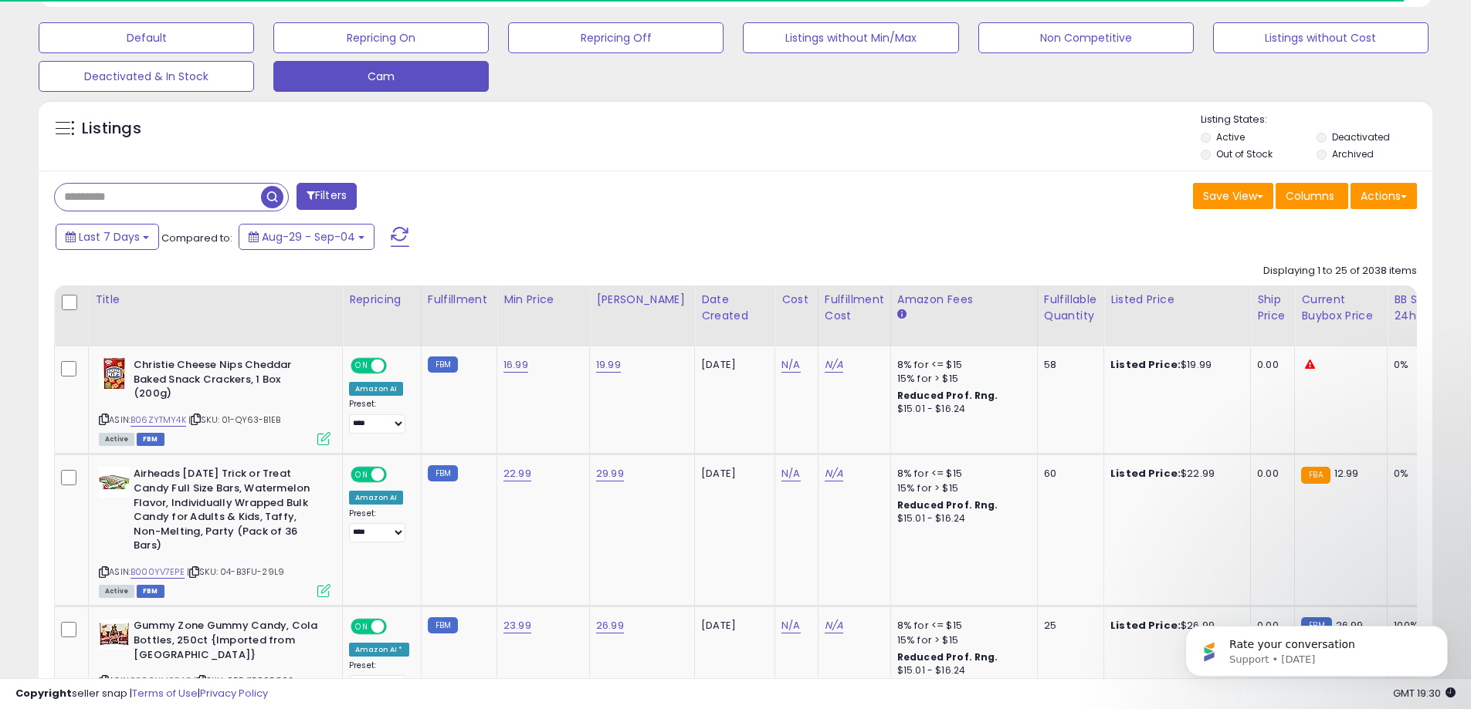 Image resolution: width=1471 pixels, height=709 pixels. What do you see at coordinates (1244, 154) in the screenshot?
I see `label: Out of Stock` at bounding box center [1244, 154].